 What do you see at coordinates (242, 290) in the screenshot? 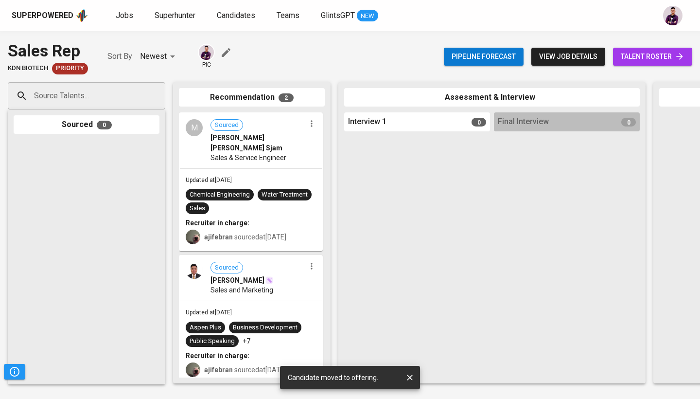
I see `span: Sales and Marketing` at bounding box center [242, 290].